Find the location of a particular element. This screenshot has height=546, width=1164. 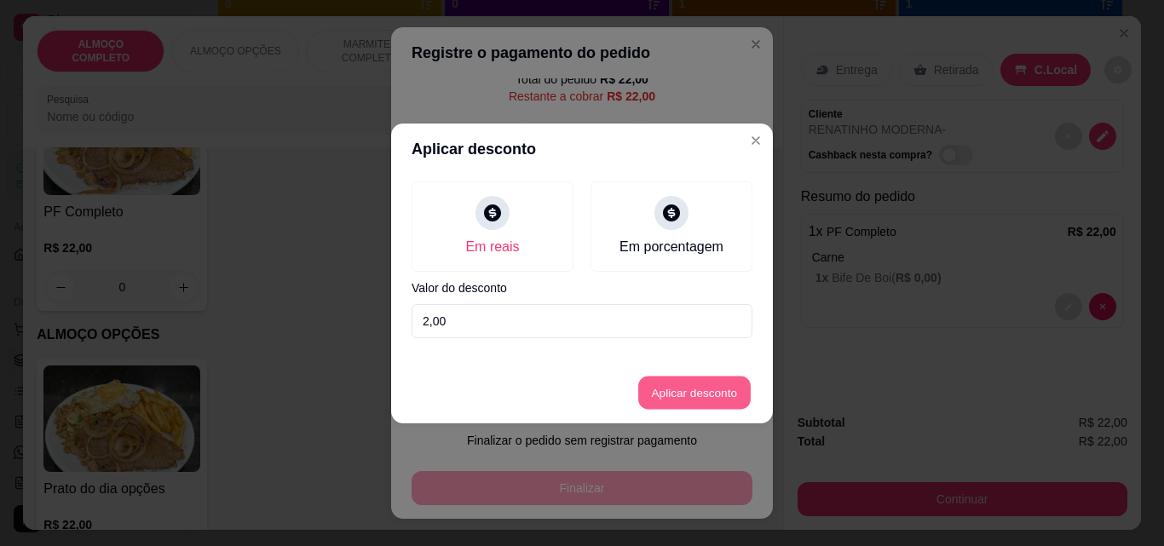

div: Em porcentagem is located at coordinates (671, 247).